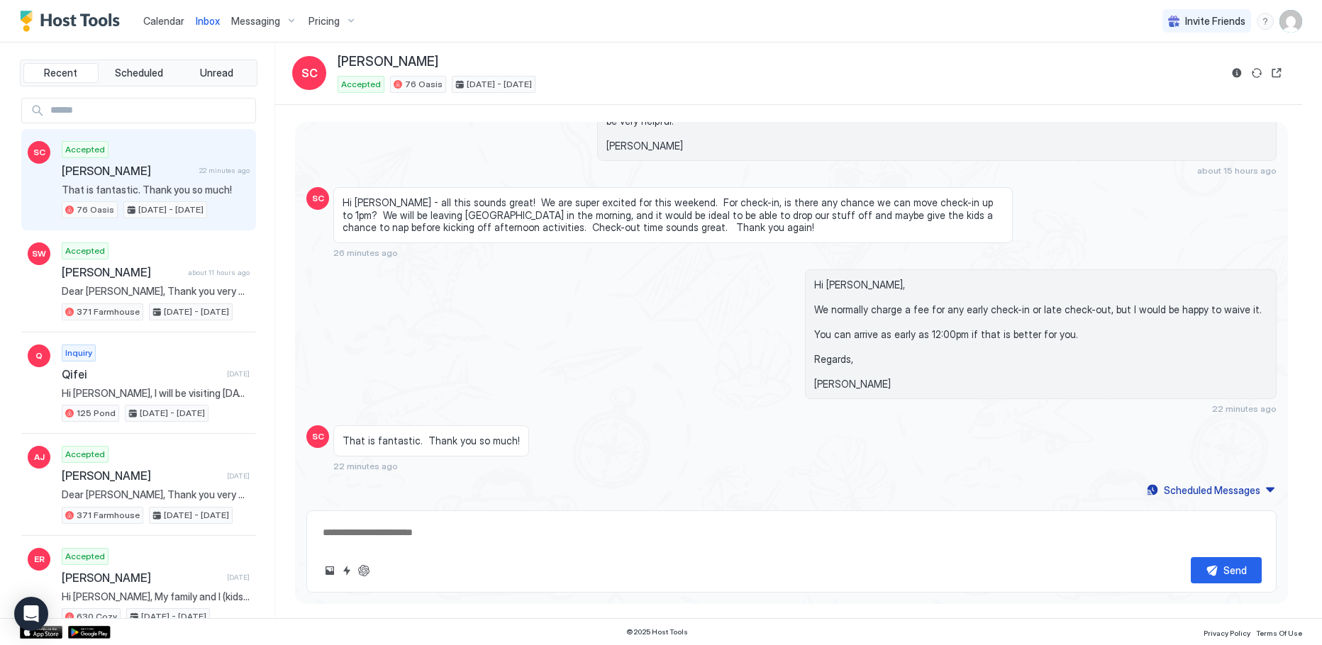 This screenshot has height=645, width=1322. Describe the element at coordinates (139, 73) in the screenshot. I see `button: Scheduled` at that location.